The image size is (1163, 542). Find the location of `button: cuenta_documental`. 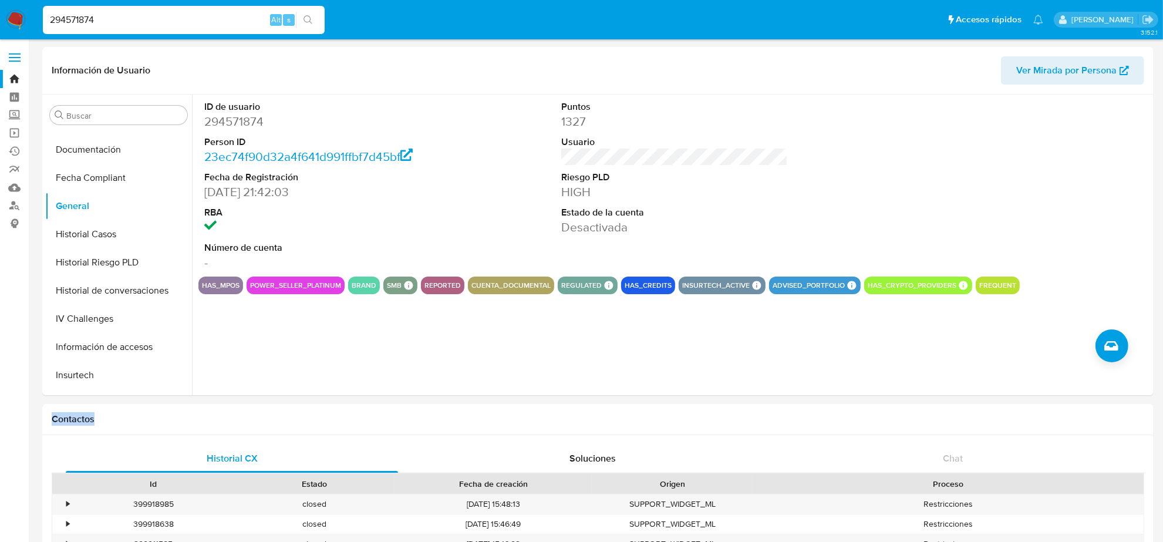

button: cuenta_documental is located at coordinates (511, 285).